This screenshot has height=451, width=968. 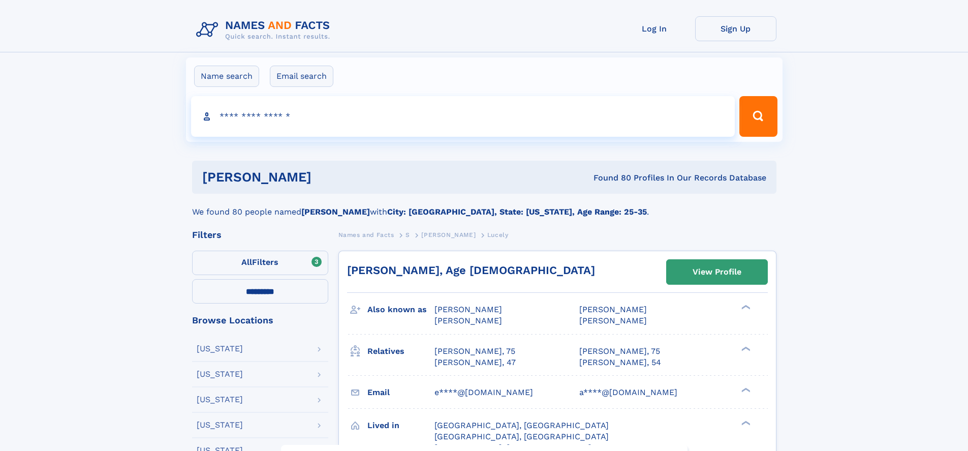 I want to click on a: Sign Up, so click(x=735, y=28).